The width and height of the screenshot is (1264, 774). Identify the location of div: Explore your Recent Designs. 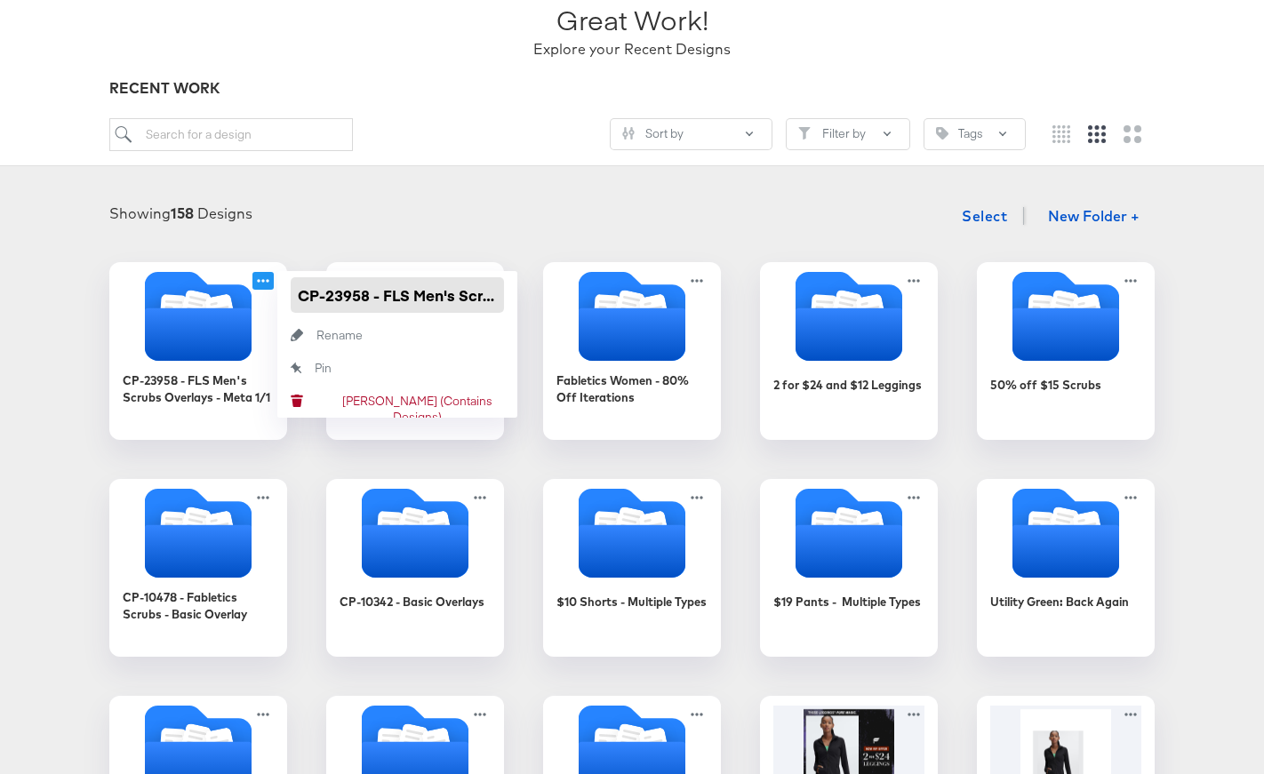
(632, 49).